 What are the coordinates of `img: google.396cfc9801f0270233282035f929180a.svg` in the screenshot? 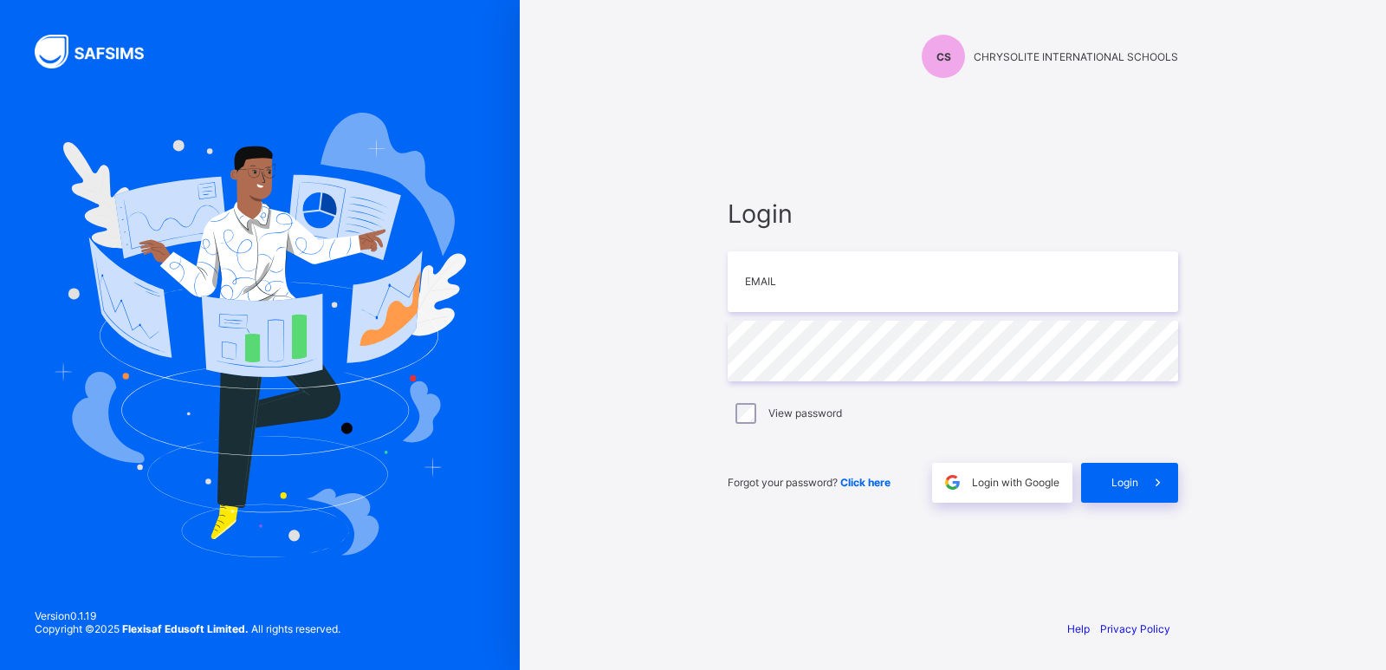 It's located at (952, 482).